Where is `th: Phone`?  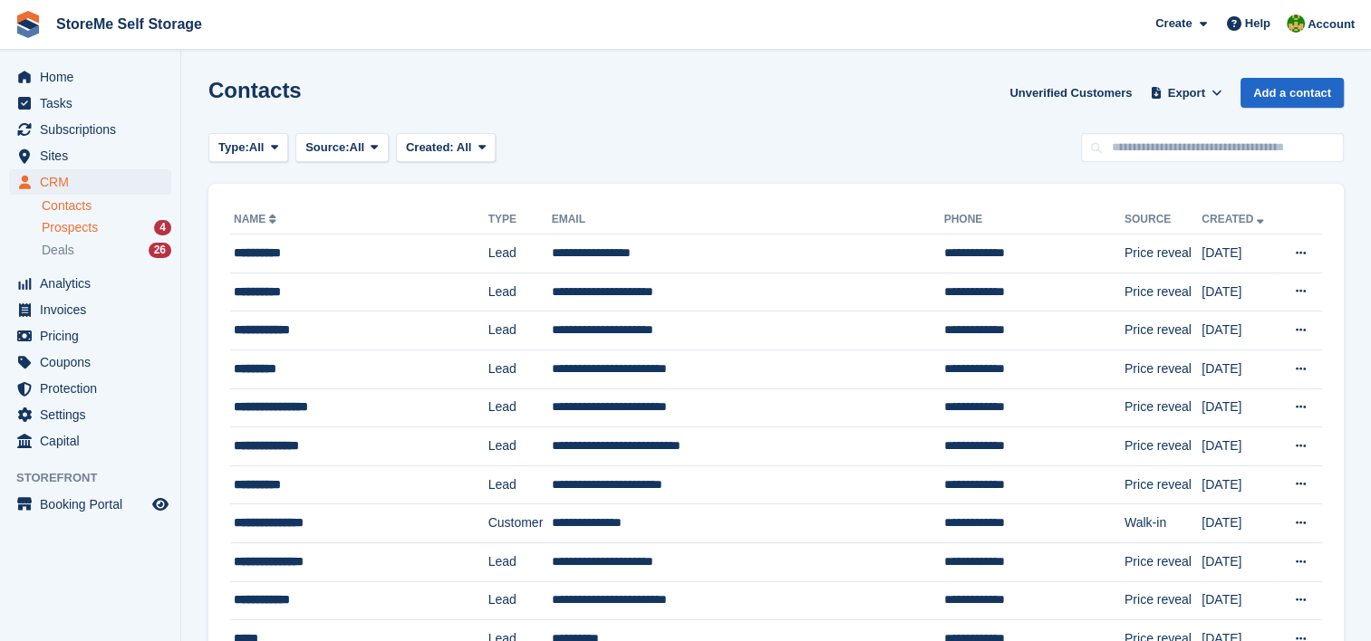 th: Phone is located at coordinates (1034, 220).